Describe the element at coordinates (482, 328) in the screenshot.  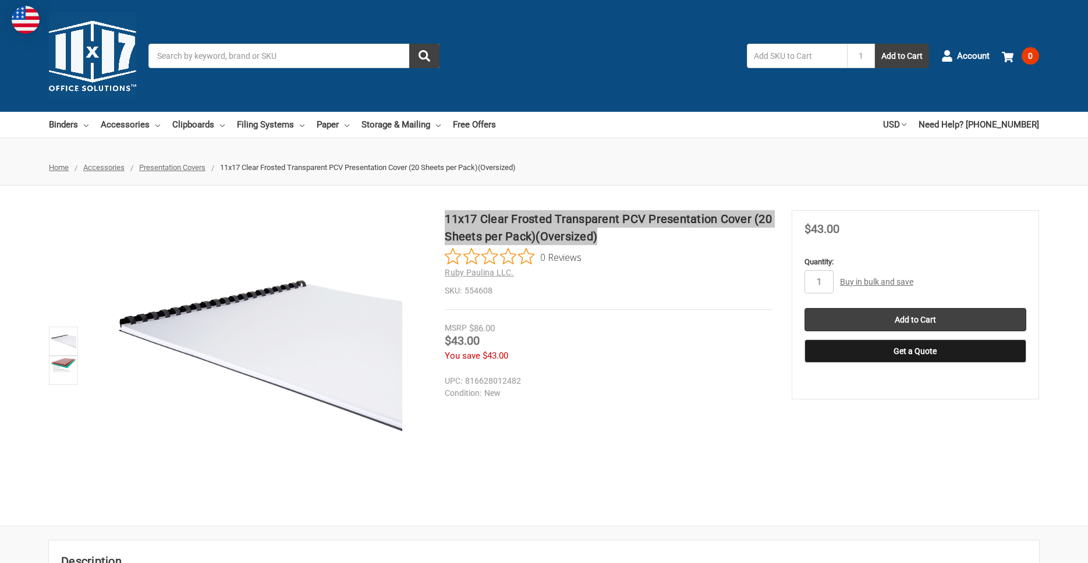
I see `span: $86.00` at that location.